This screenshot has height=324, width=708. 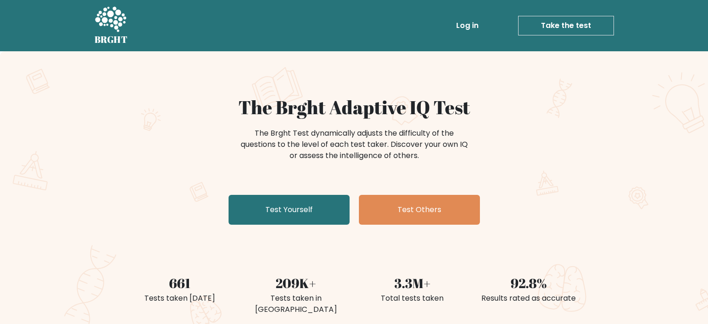 What do you see at coordinates (180, 283) in the screenshot?
I see `div: 661` at bounding box center [180, 283].